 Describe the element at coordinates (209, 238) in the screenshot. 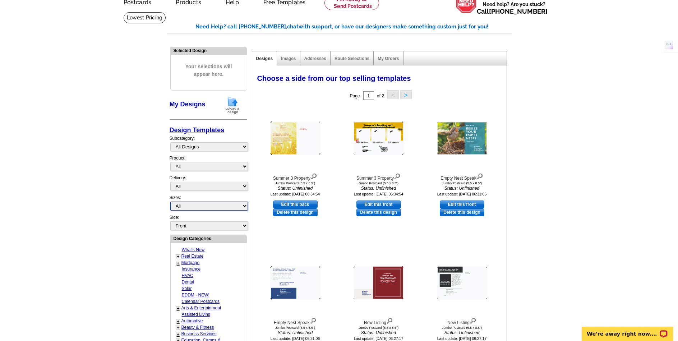

I see `div: Design Categories` at that location.